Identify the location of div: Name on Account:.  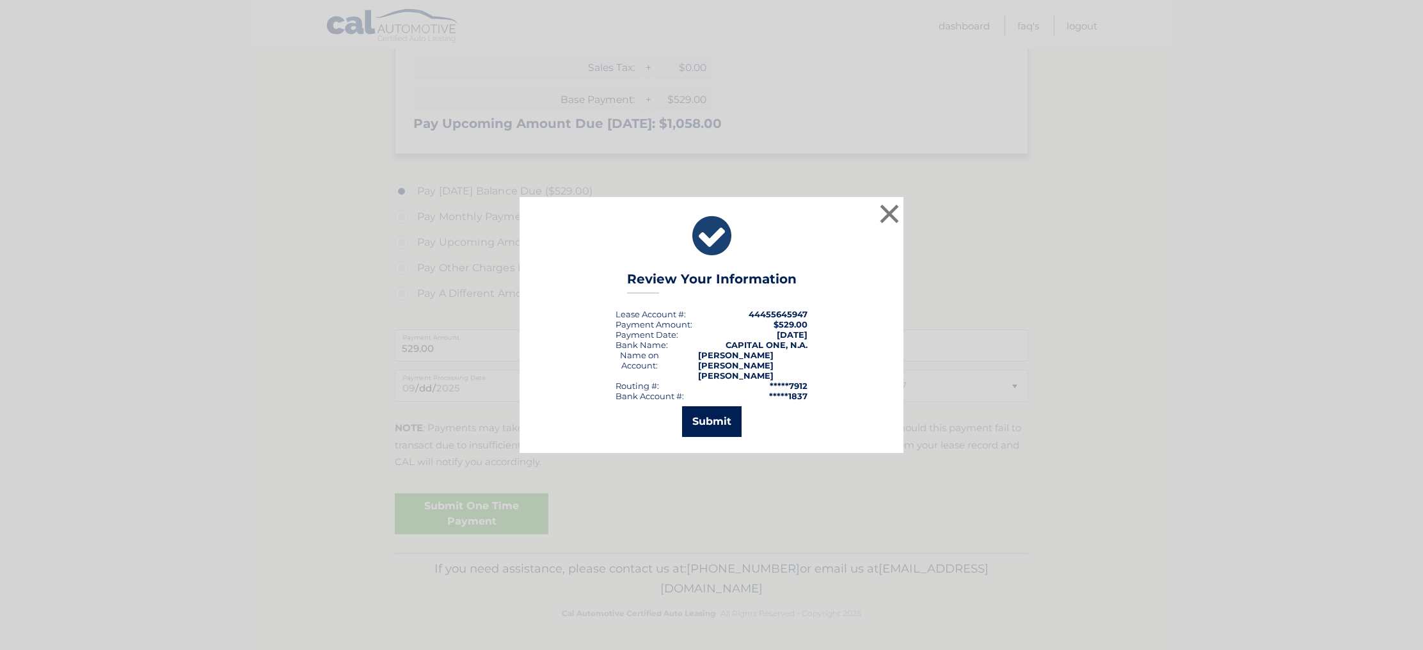
(639, 365).